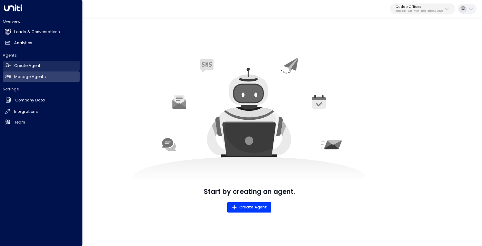  What do you see at coordinates (41, 43) in the screenshot?
I see `a: Analytics` at bounding box center [41, 43].